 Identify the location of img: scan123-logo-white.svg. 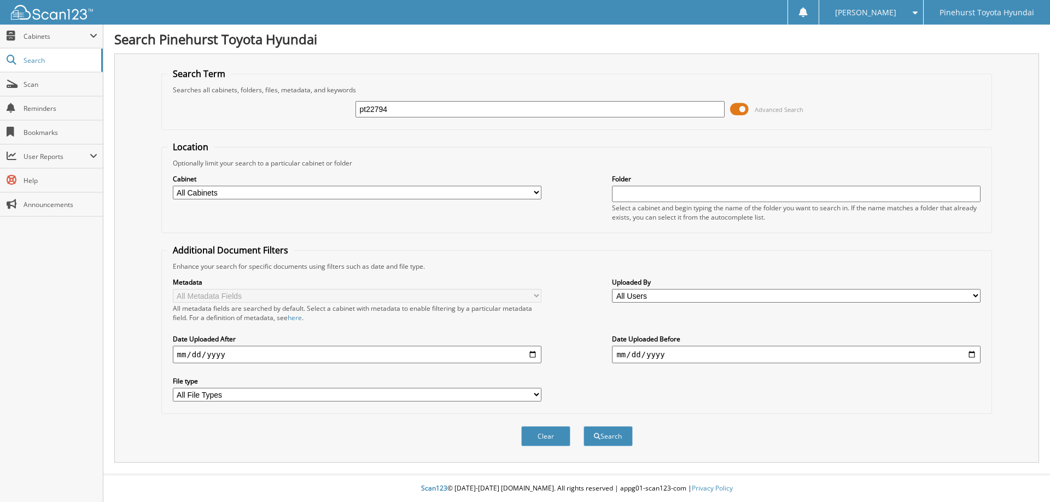
(52, 12).